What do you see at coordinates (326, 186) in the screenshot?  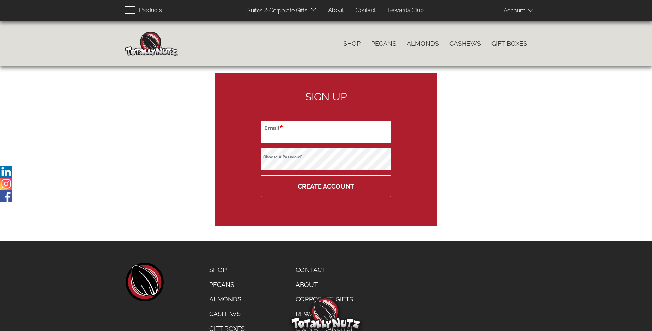 I see `button: Create Account` at bounding box center [326, 186].